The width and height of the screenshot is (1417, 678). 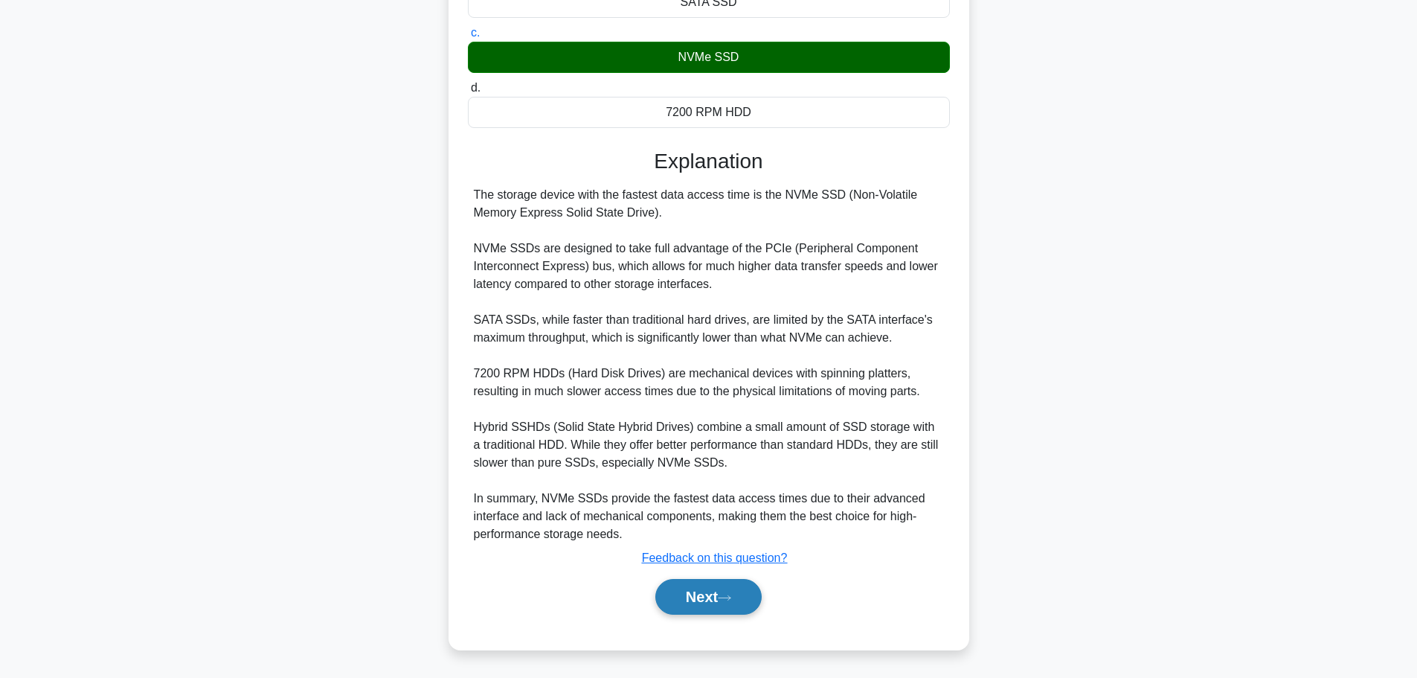 I want to click on div: 7200 RPM HDD, so click(x=709, y=112).